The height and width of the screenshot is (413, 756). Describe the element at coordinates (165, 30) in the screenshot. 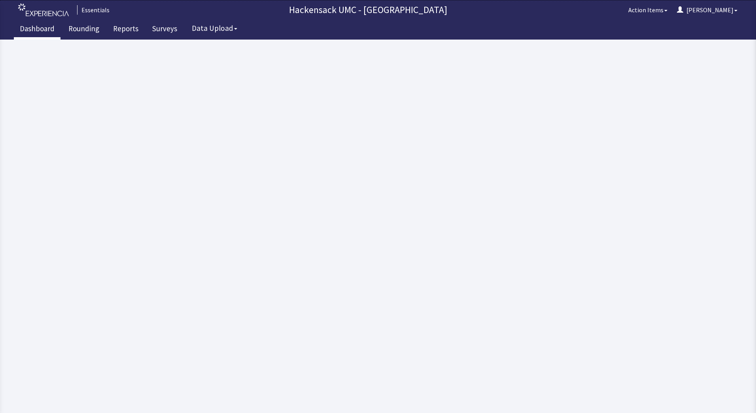

I see `a: Surveys` at that location.